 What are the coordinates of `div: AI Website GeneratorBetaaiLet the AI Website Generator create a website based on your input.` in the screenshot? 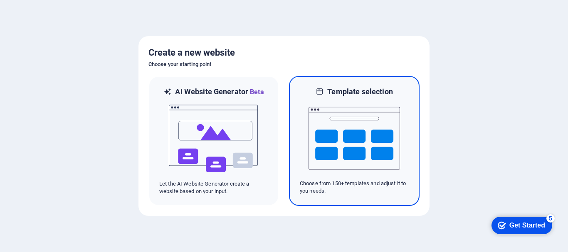 It's located at (214, 141).